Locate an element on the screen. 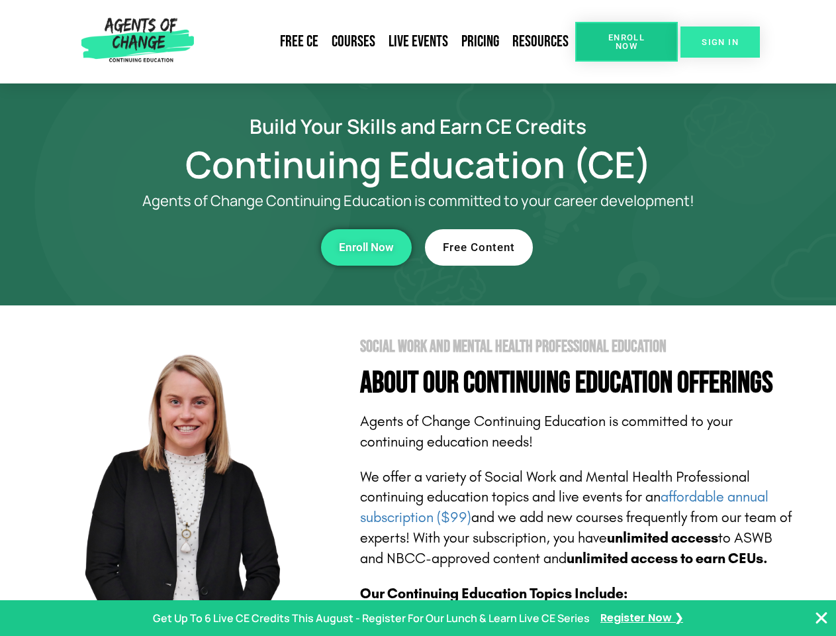  button: Close Banner is located at coordinates (822, 618).